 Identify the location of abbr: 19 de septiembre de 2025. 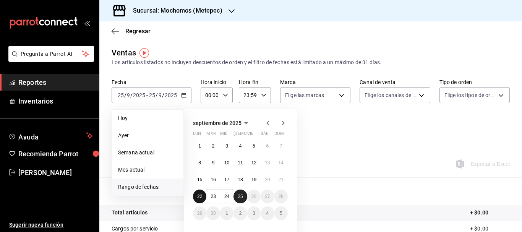
(254, 180).